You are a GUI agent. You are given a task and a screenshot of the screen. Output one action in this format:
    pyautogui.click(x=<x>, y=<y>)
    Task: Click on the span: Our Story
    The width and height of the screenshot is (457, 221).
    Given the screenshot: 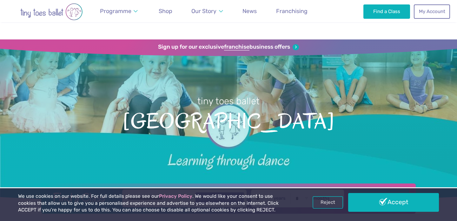 What is the action you would take?
    pyautogui.click(x=204, y=11)
    